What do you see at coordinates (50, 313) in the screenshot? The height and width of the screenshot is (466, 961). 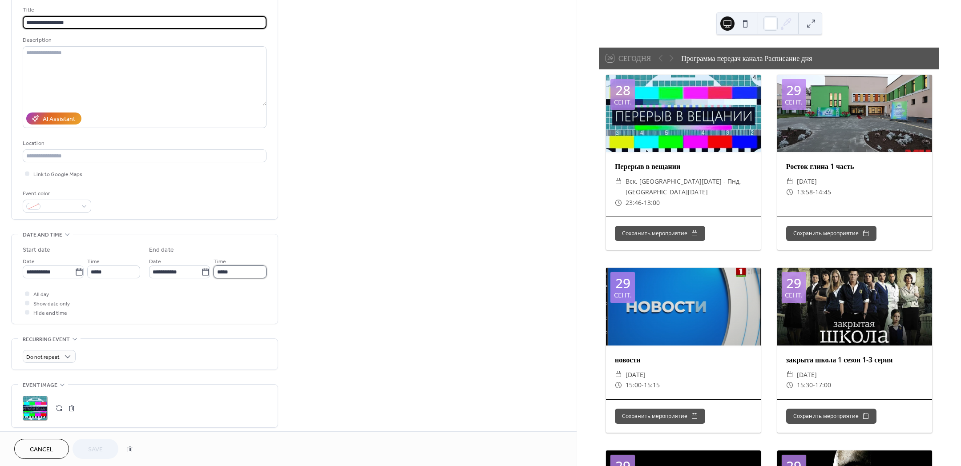 I see `span: Hide end time` at bounding box center [50, 313].